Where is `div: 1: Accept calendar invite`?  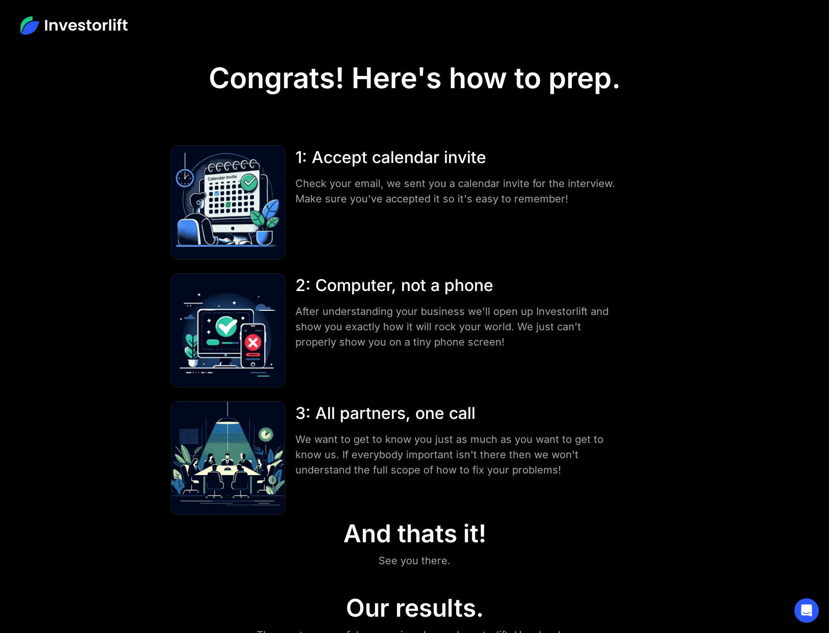
div: 1: Accept calendar invite is located at coordinates (459, 158).